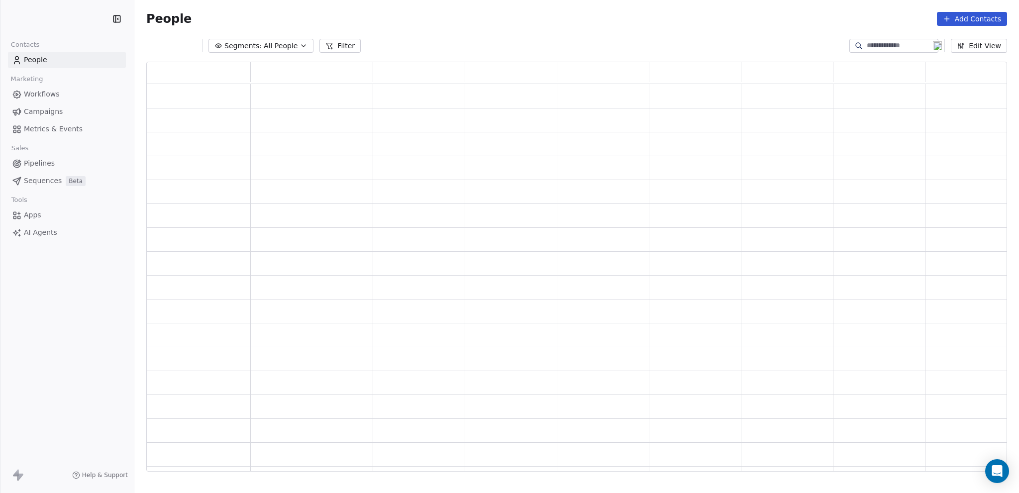 The height and width of the screenshot is (493, 1019). What do you see at coordinates (340, 46) in the screenshot?
I see `button: Filter` at bounding box center [340, 46].